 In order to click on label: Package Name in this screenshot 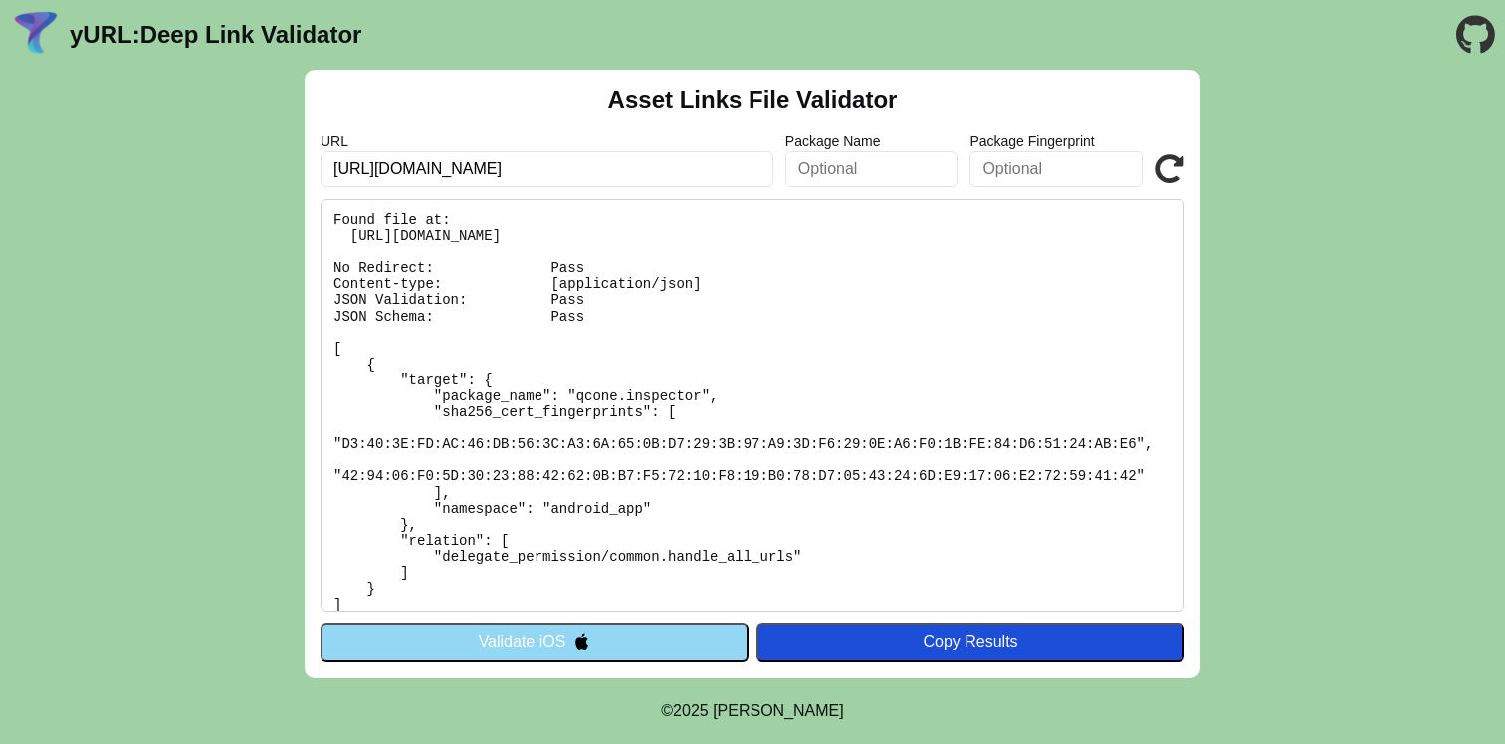, I will do `click(872, 141)`.